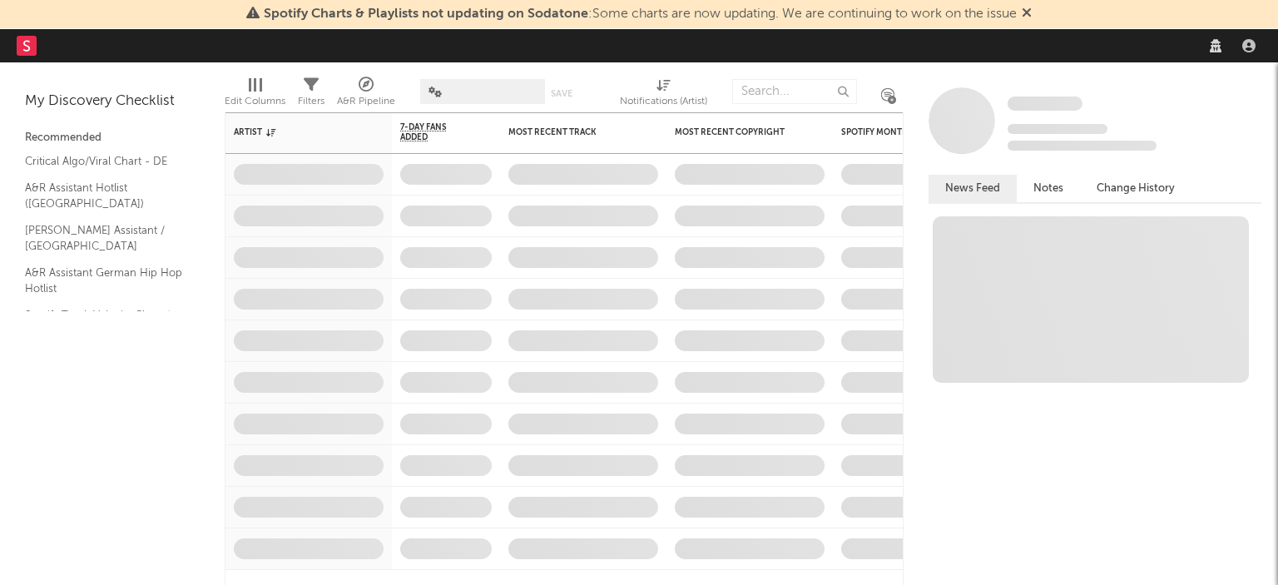 The image size is (1278, 585). Describe the element at coordinates (112, 102) in the screenshot. I see `div: My Discovery Checklist` at that location.